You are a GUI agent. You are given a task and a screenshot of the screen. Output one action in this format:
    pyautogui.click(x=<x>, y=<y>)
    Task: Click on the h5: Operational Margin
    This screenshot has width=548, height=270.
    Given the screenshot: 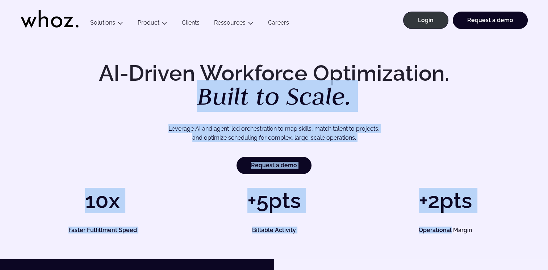 What is the action you would take?
    pyautogui.click(x=446, y=230)
    